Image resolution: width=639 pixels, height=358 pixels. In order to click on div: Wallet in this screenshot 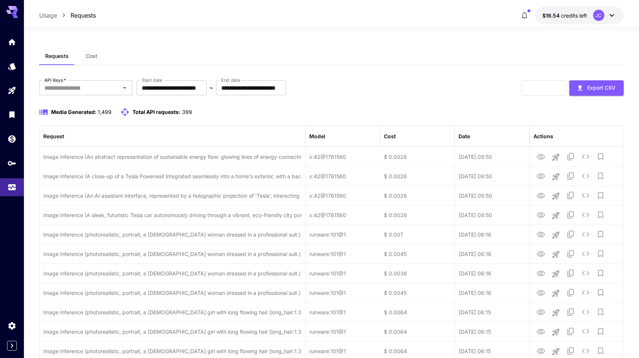, I will do `click(12, 138)`.